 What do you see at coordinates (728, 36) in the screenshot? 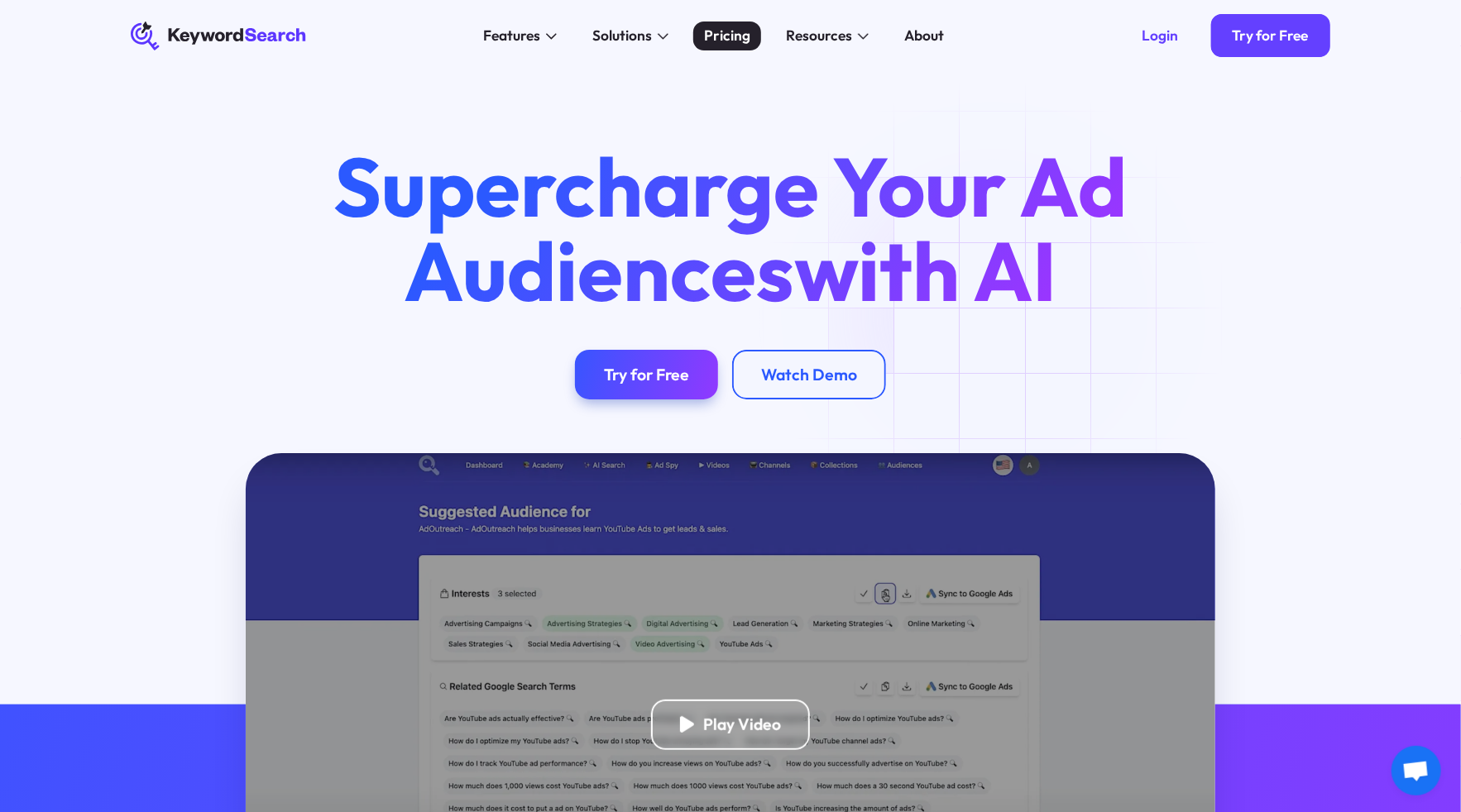
I see `div: Pricing` at bounding box center [728, 36].